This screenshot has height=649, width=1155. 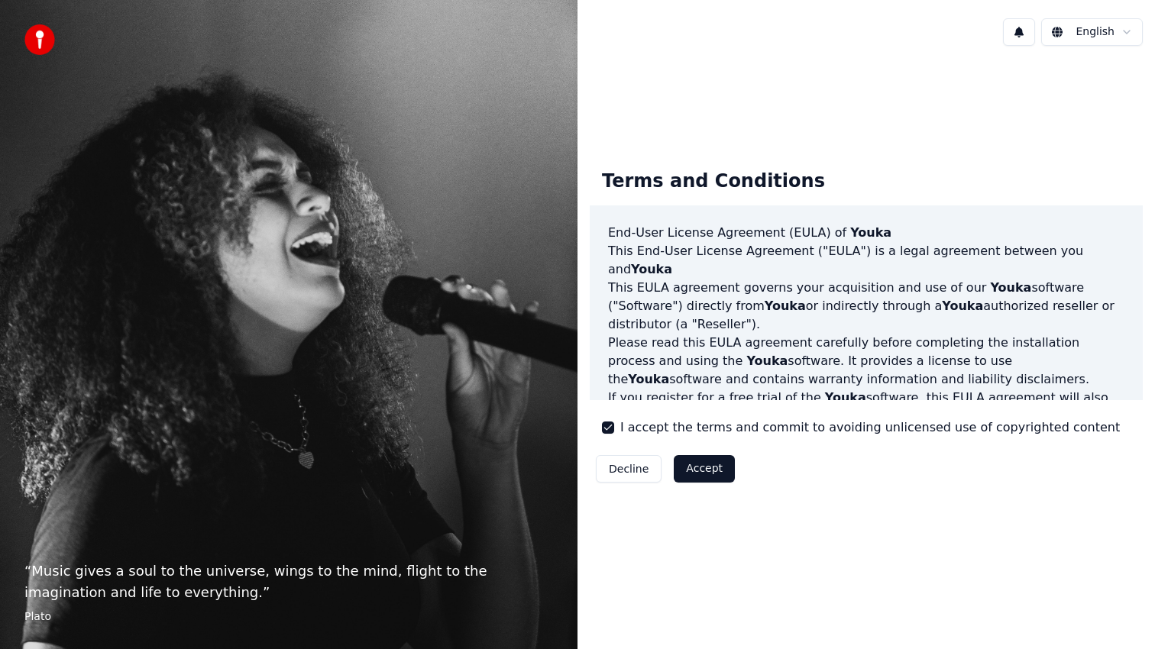 What do you see at coordinates (704, 469) in the screenshot?
I see `button: Accept` at bounding box center [704, 469].